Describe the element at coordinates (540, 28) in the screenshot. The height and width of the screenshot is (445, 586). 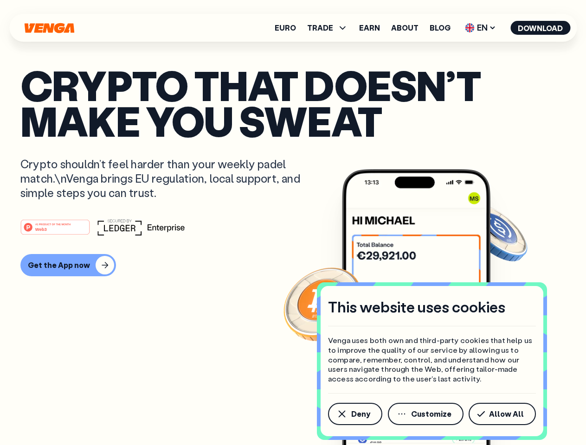
I see `button: Download` at that location.